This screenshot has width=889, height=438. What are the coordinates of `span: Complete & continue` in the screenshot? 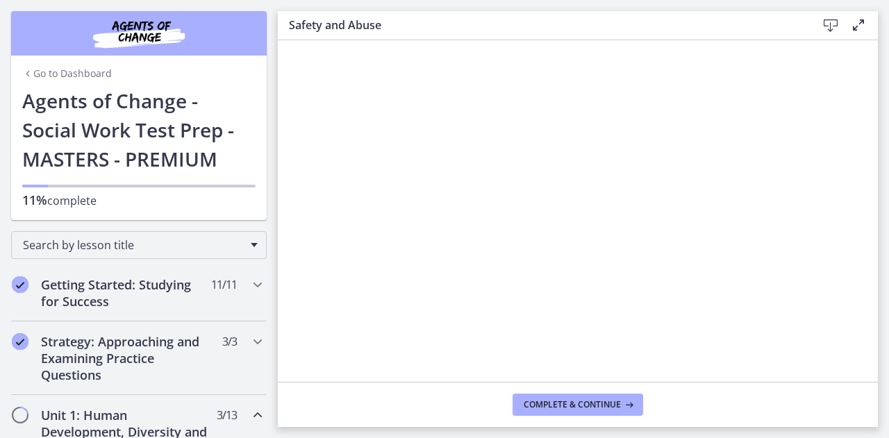 It's located at (572, 405).